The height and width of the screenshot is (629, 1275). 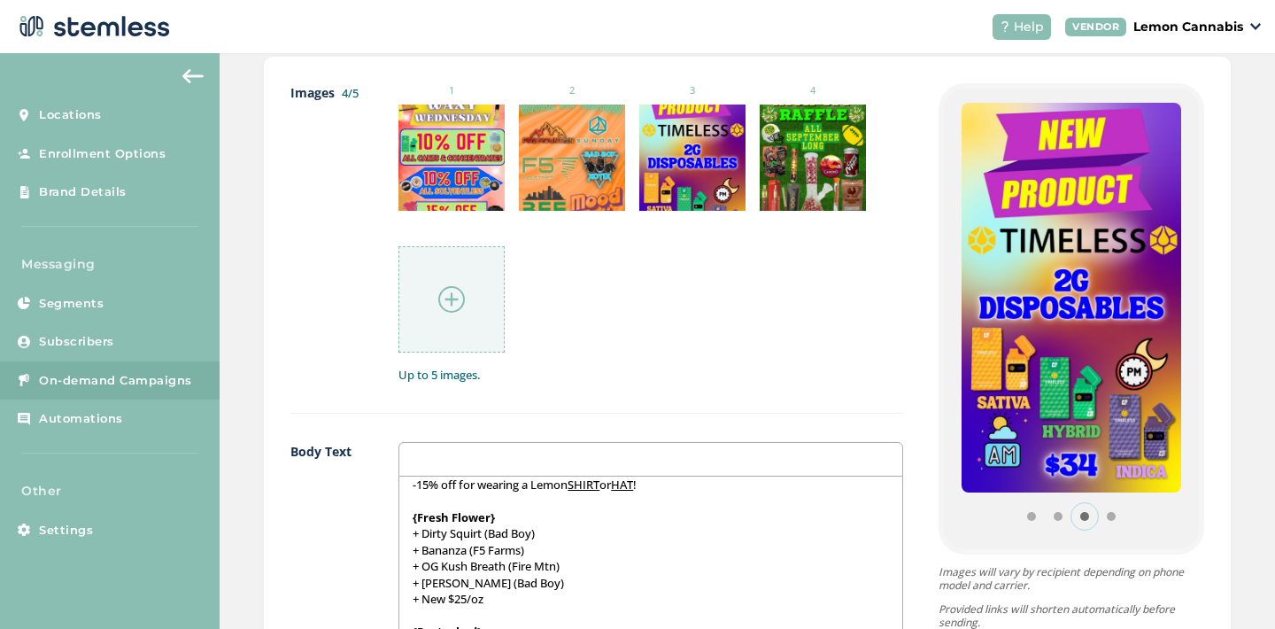 I want to click on p: -15% off for wearing a Lemon or !, so click(x=651, y=484).